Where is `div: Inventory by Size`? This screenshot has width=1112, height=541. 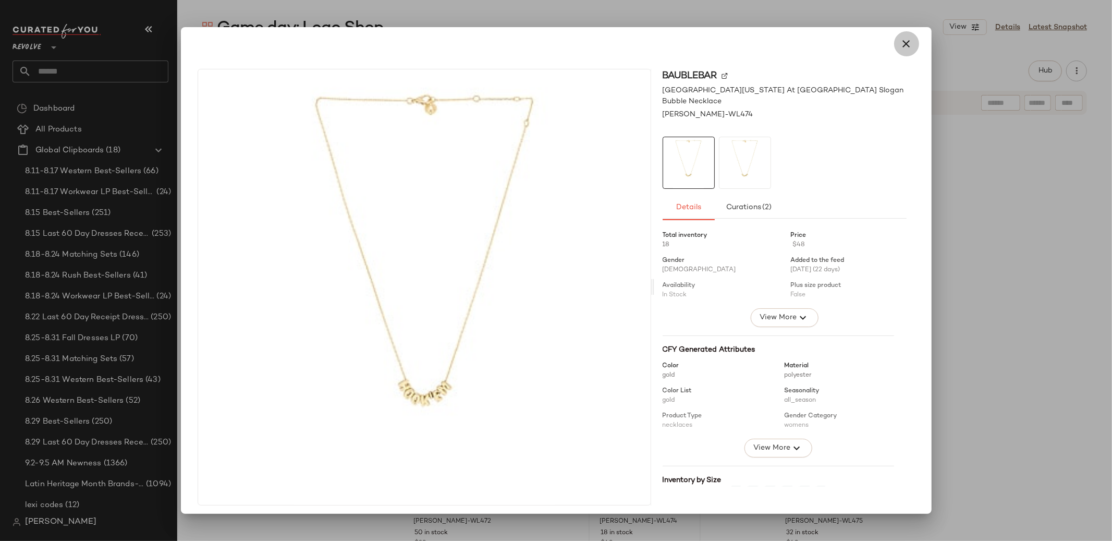
div: Inventory by Size is located at coordinates (778, 480).